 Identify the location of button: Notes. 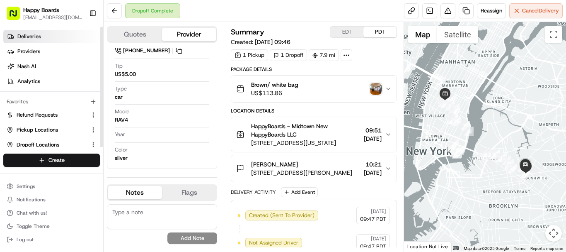
(135, 192).